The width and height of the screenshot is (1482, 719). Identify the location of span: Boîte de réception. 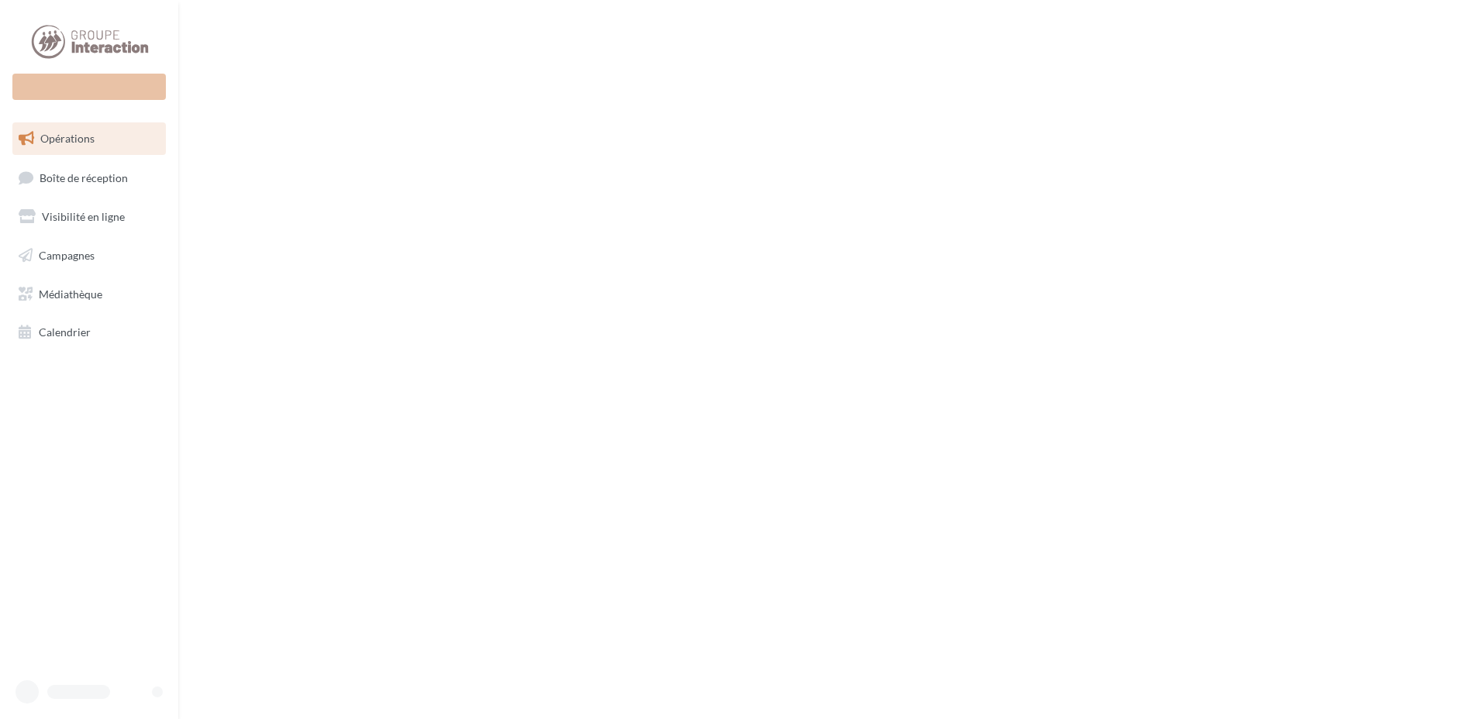
(84, 177).